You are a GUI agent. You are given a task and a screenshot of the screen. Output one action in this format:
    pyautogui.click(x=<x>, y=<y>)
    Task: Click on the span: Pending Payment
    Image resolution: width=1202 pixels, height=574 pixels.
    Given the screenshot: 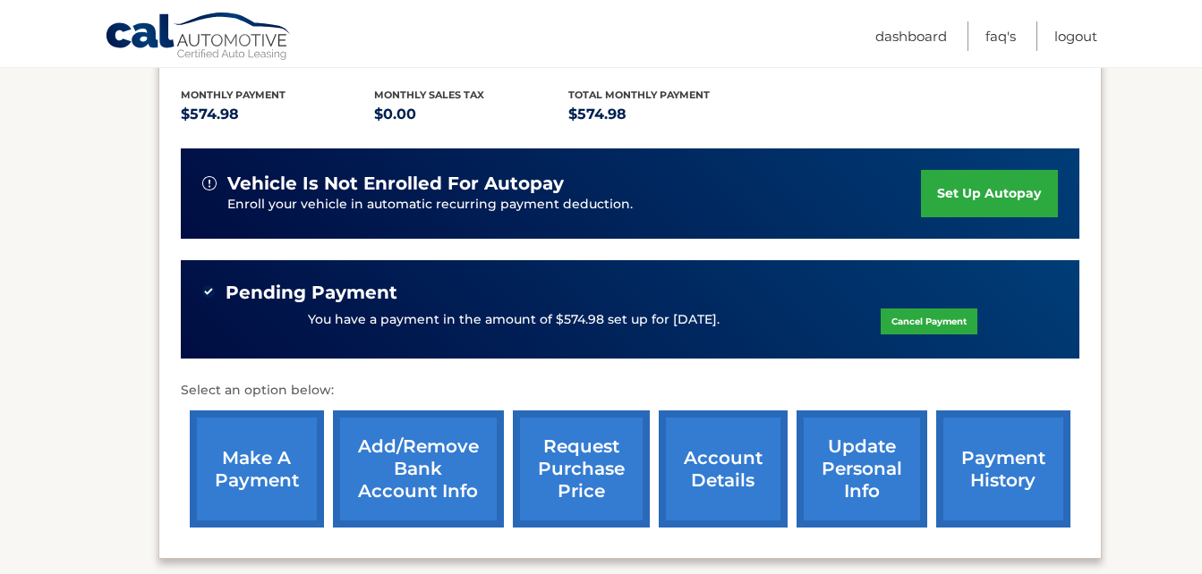 What is the action you would take?
    pyautogui.click(x=311, y=293)
    